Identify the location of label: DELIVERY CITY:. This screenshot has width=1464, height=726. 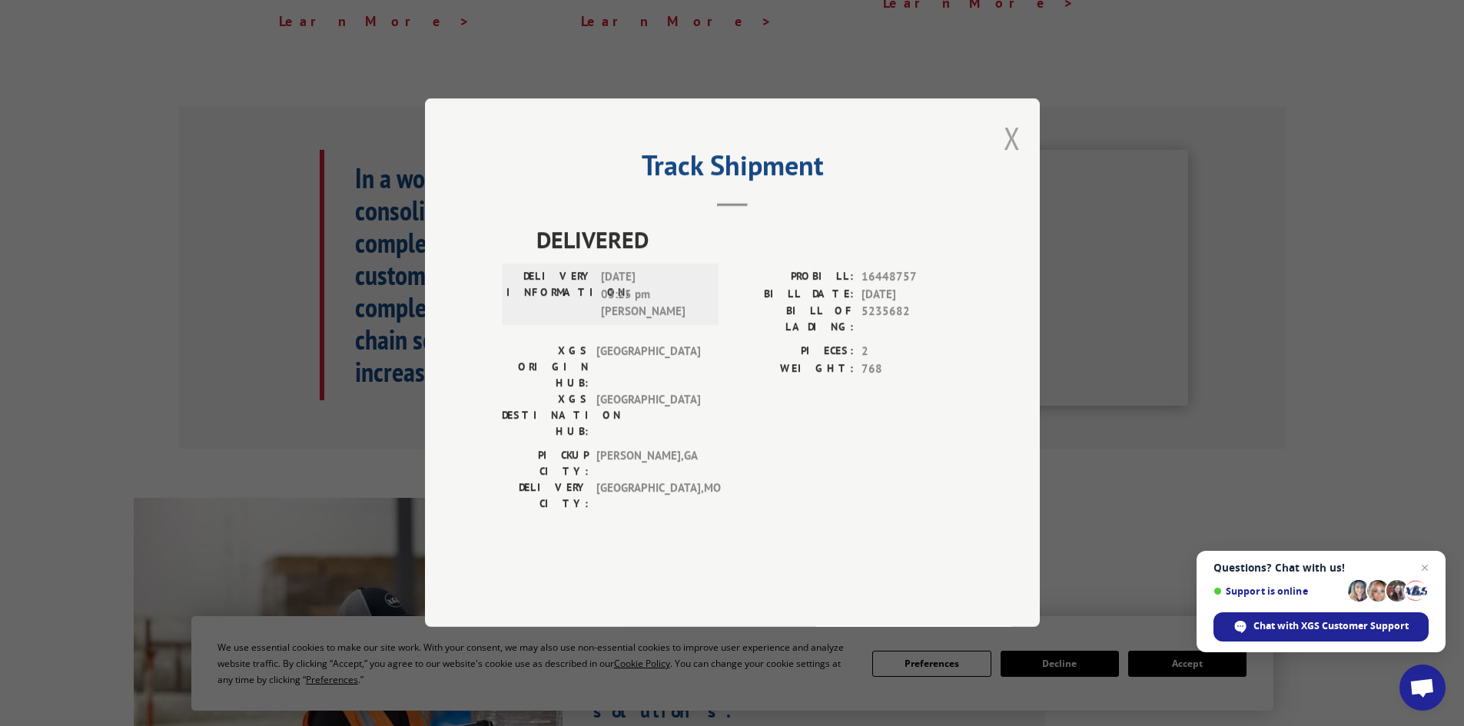
(545, 497).